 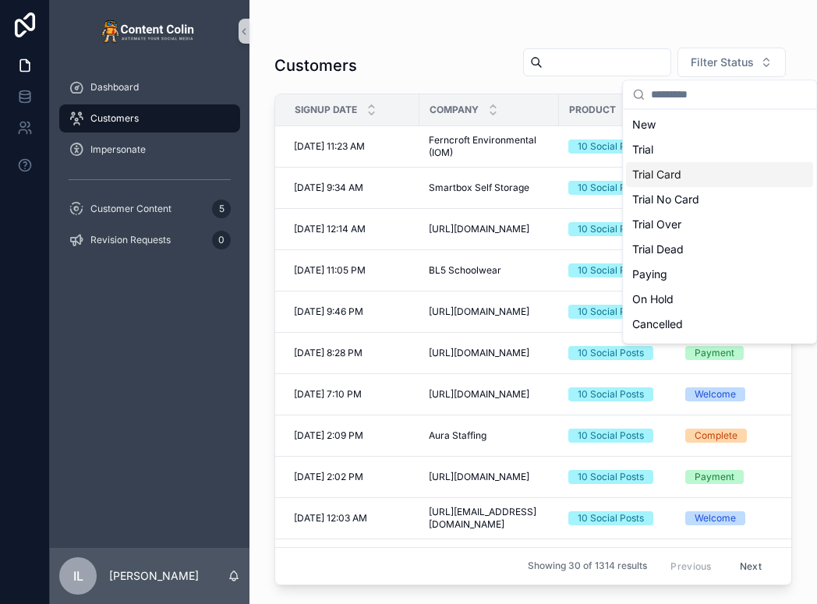 I want to click on img: App logo, so click(x=150, y=31).